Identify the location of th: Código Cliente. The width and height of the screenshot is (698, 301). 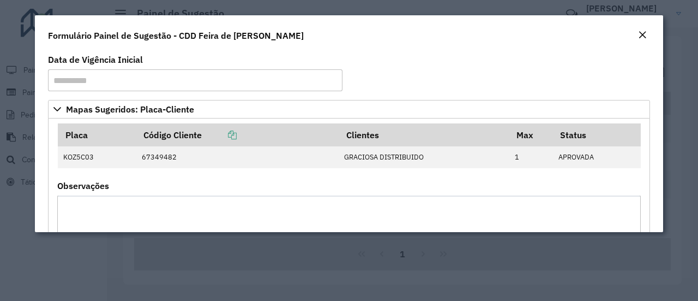
(237, 135).